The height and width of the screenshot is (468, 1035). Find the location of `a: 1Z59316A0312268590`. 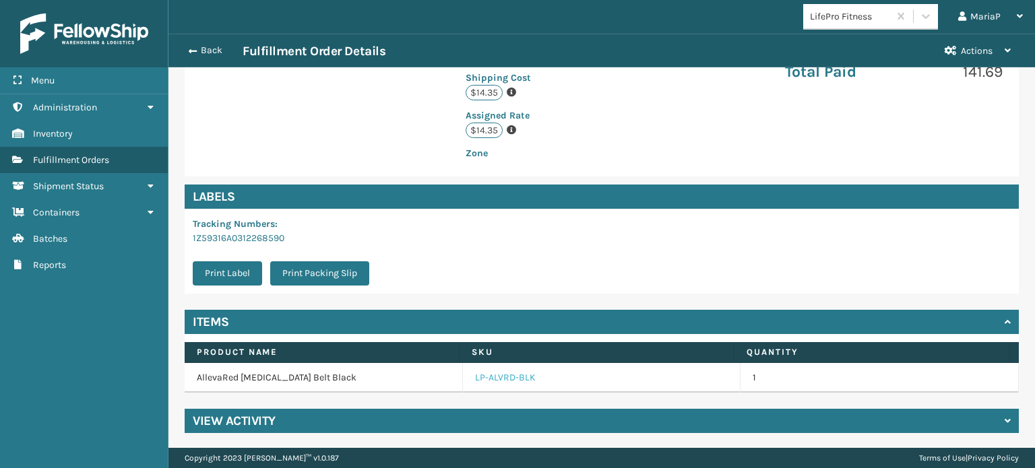

a: 1Z59316A0312268590 is located at coordinates (239, 238).